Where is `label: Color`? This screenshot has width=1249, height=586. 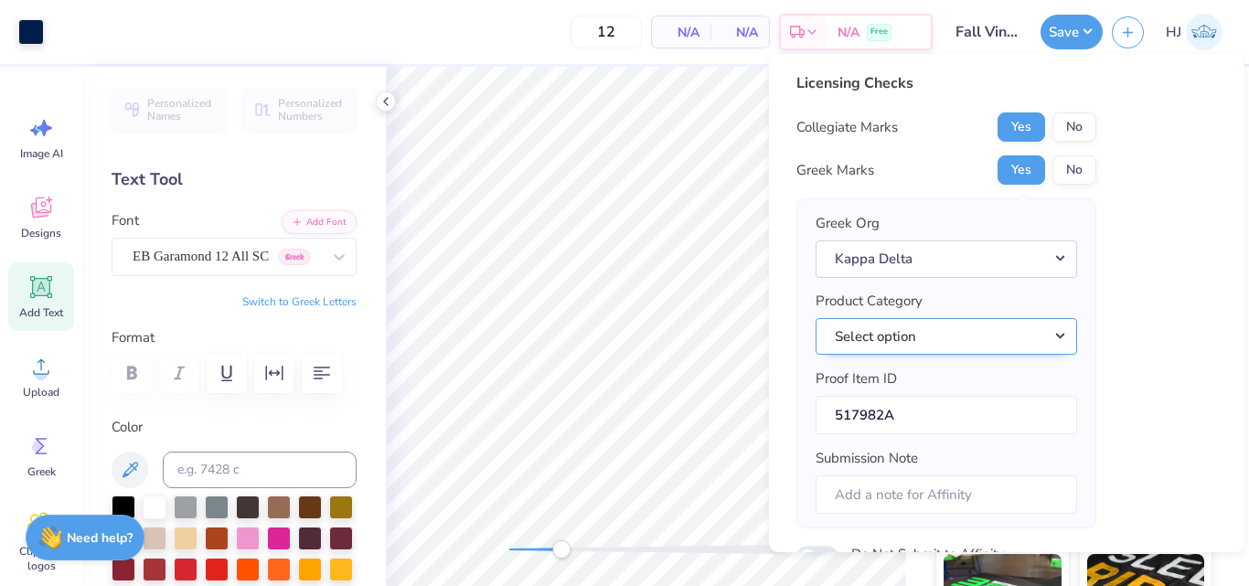 label: Color is located at coordinates (234, 427).